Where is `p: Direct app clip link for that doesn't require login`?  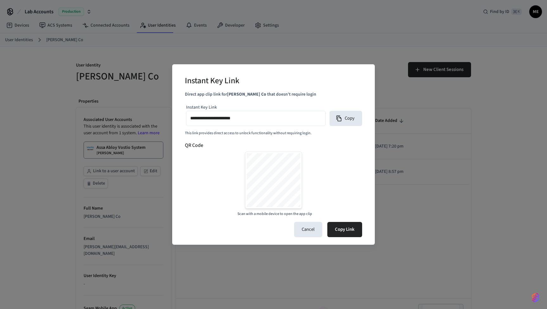 p: Direct app clip link for that doesn't require login is located at coordinates (273, 94).